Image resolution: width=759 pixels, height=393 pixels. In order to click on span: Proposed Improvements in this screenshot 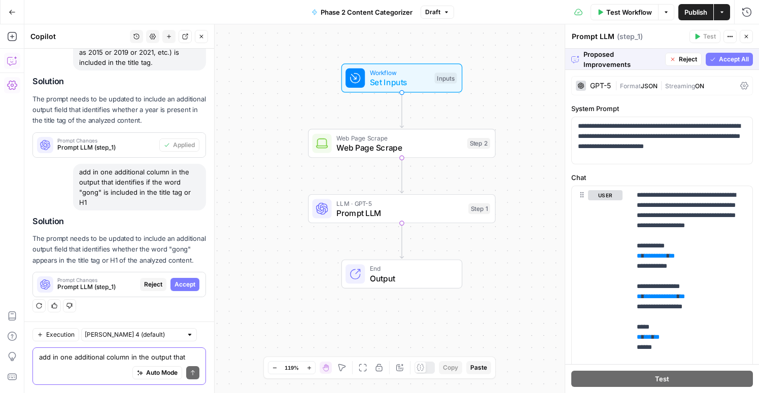, I will do `click(622, 59)`.